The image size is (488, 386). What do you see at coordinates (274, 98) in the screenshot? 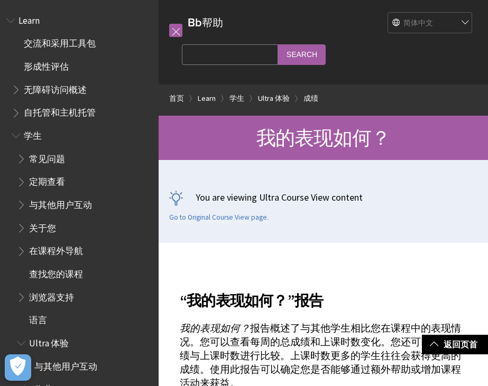
I see `a: Ultra 体验` at bounding box center [274, 98].